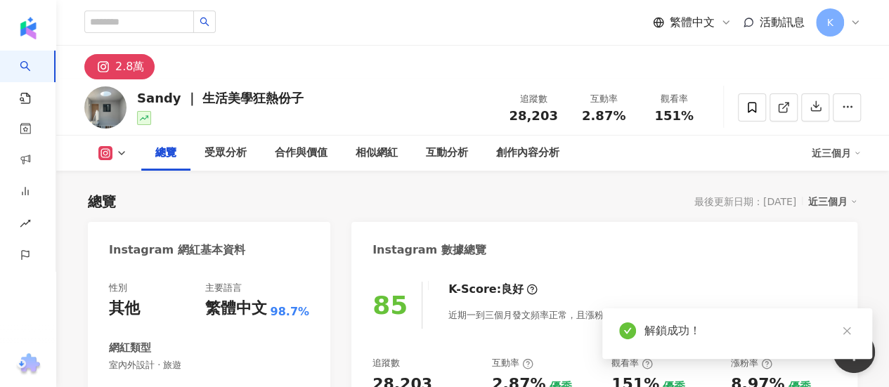  I want to click on a: search, so click(34, 78).